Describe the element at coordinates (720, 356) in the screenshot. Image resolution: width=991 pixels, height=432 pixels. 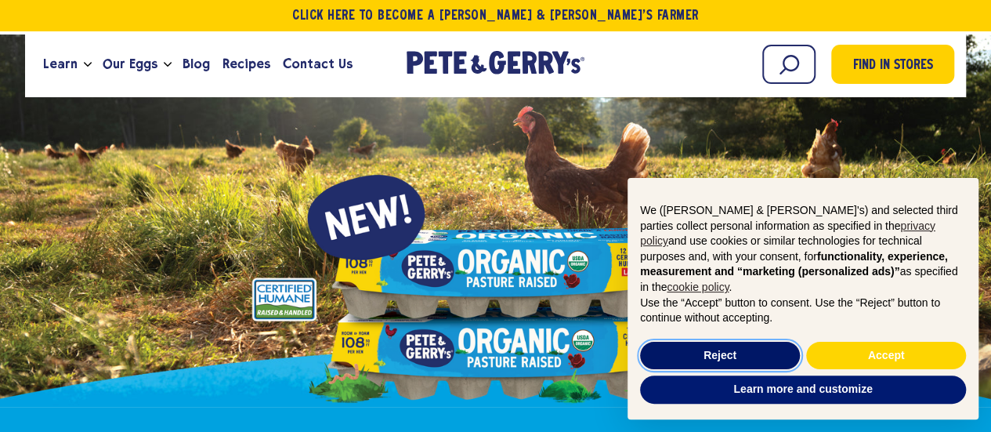
I see `button: Reject` at that location.